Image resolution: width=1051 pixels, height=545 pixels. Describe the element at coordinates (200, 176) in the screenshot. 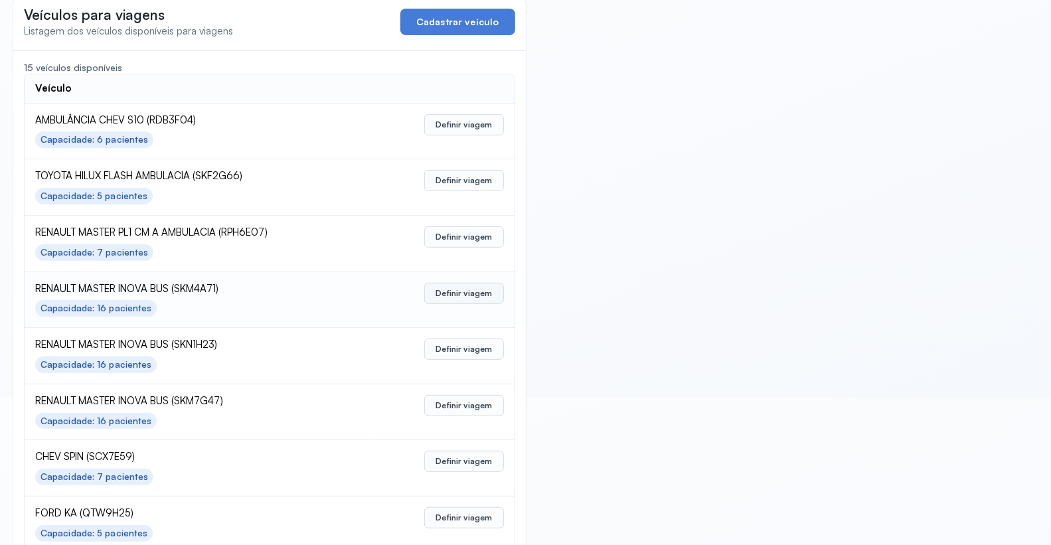

I see `span: TOYOTA HILUX FLASH AMBULACIA (SKF2G66)` at that location.